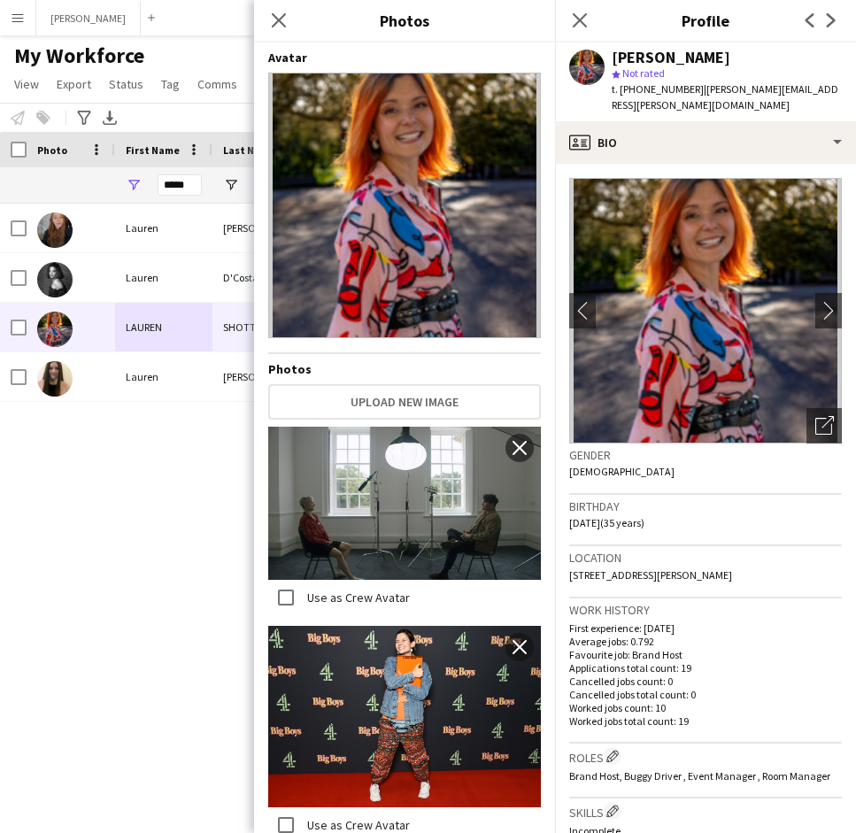 The image size is (856, 833). I want to click on span: Photo, so click(52, 150).